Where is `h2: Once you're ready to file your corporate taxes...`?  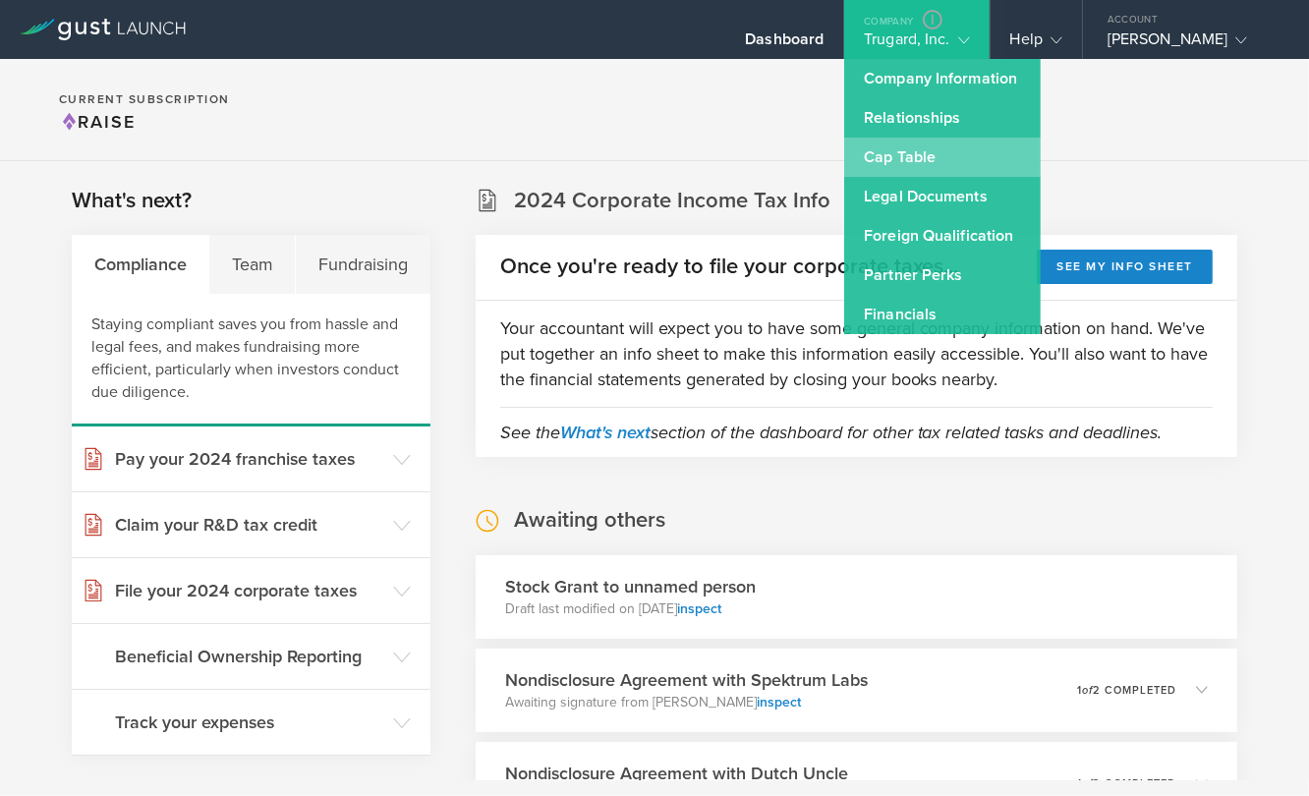
h2: Once you're ready to file your corporate taxes... is located at coordinates (729, 266).